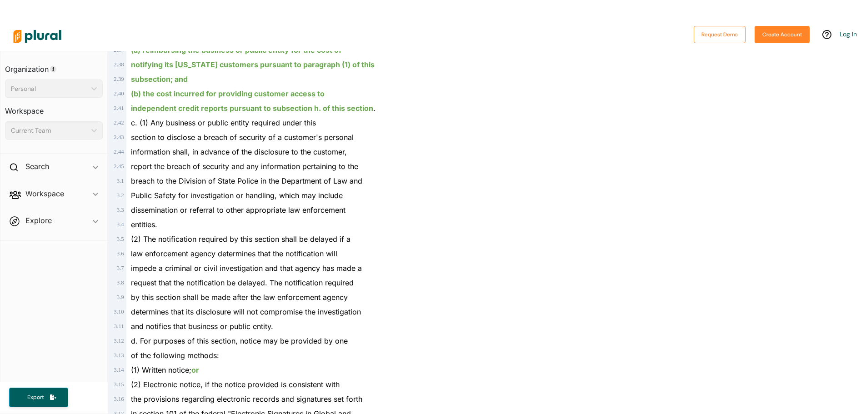 The height and width of the screenshot is (414, 866). I want to click on span: 3 . 12, so click(119, 341).